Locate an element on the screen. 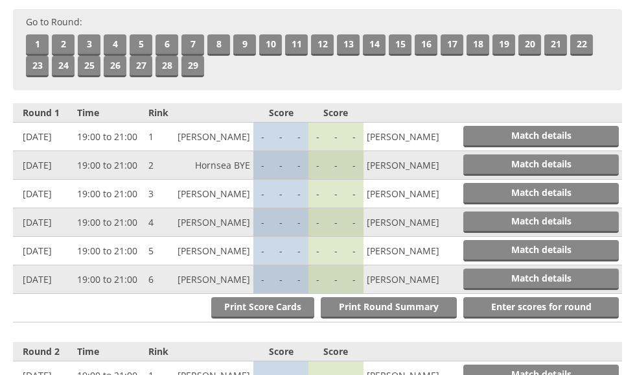 The width and height of the screenshot is (635, 375). a: 6 is located at coordinates (167, 45).